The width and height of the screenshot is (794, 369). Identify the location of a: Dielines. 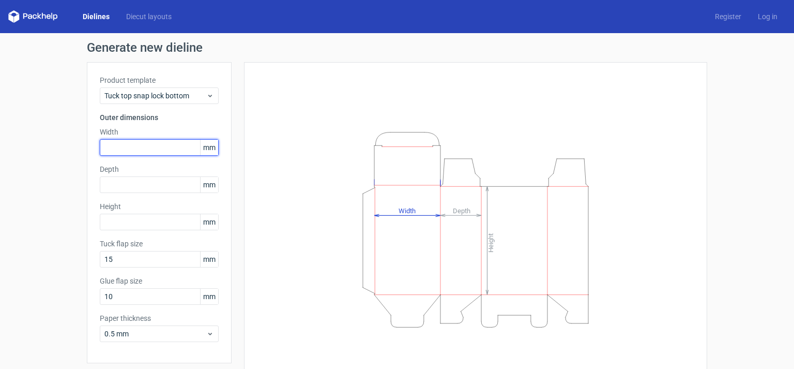
(96, 17).